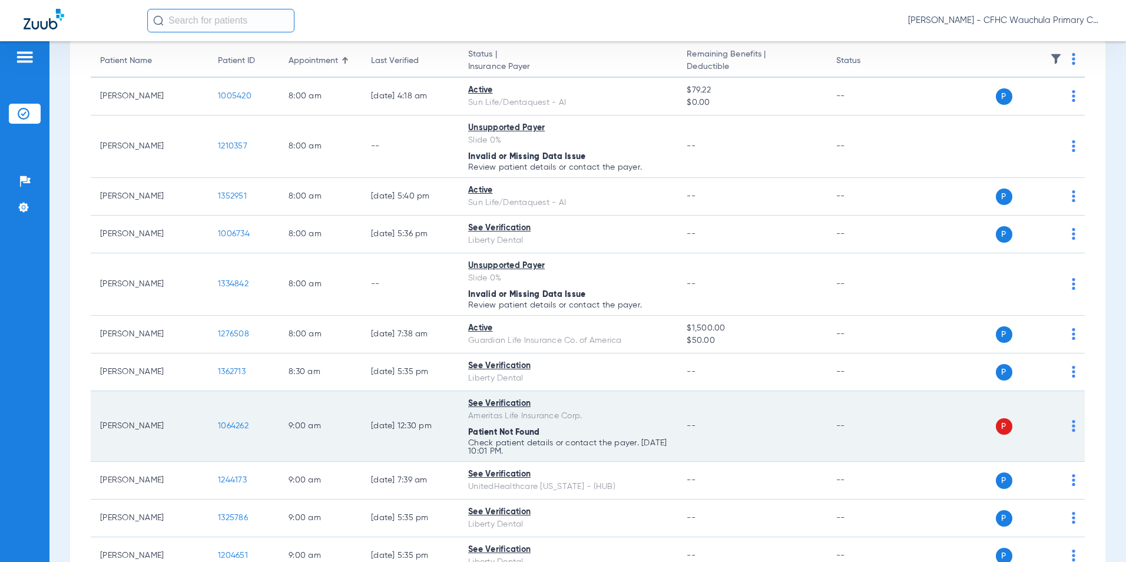  I want to click on div: Patient ID, so click(244, 61).